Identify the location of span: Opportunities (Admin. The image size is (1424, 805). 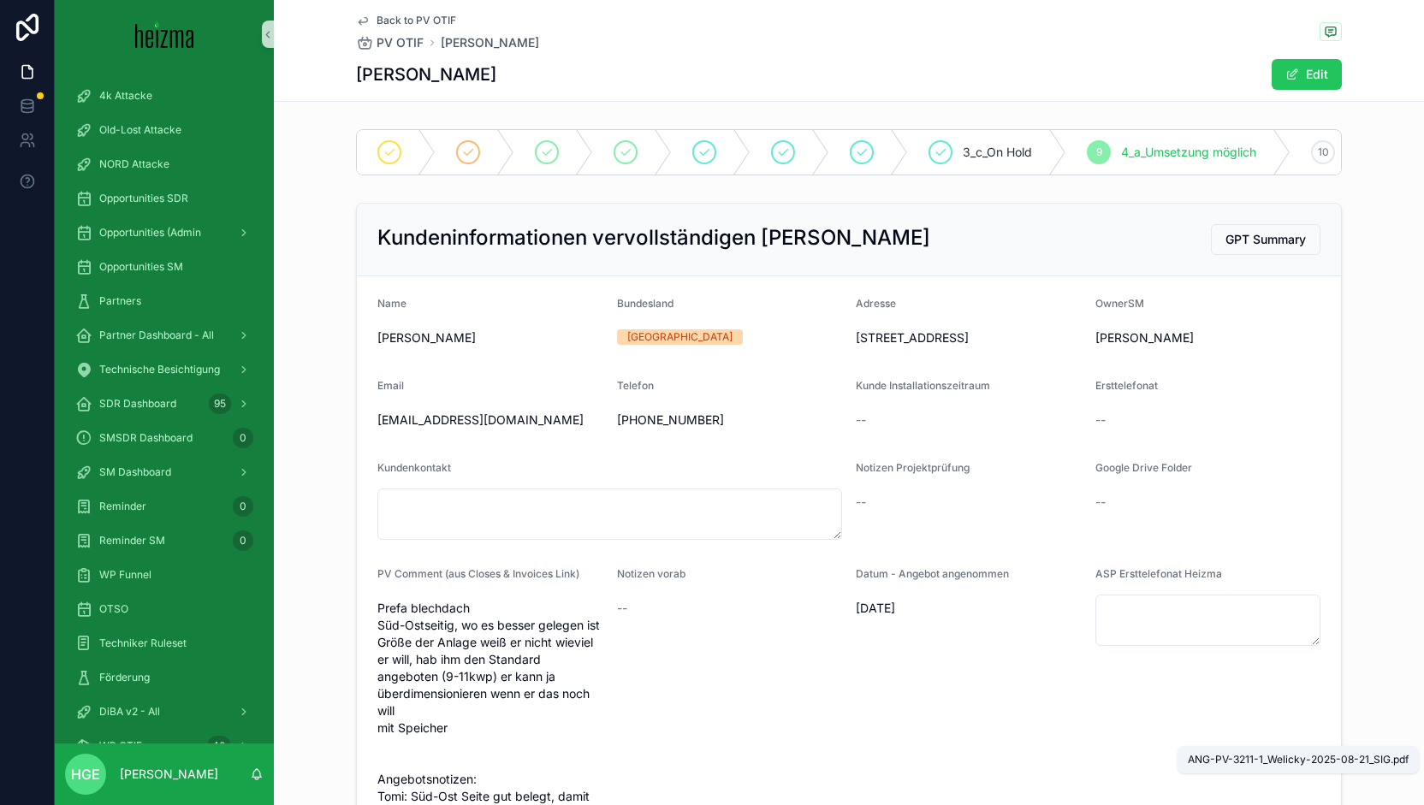
(150, 233).